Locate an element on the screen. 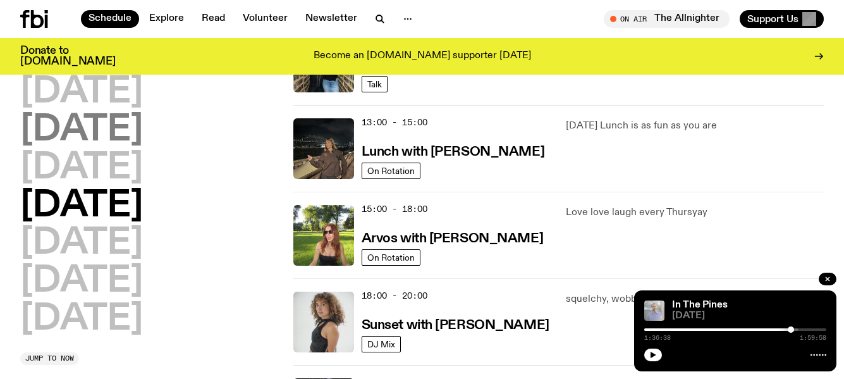 Image resolution: width=844 pixels, height=379 pixels. p: Love love laugh every Thursyay is located at coordinates (695, 212).